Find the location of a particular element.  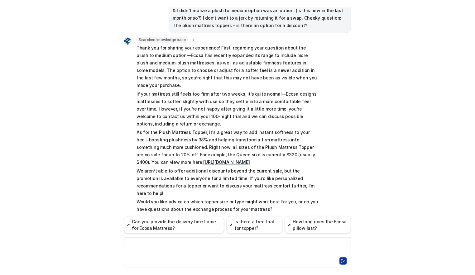

p: As for the Plush Mattress Topper, it's a great way to add instant softness to your bed—boosting p... is located at coordinates (227, 147).